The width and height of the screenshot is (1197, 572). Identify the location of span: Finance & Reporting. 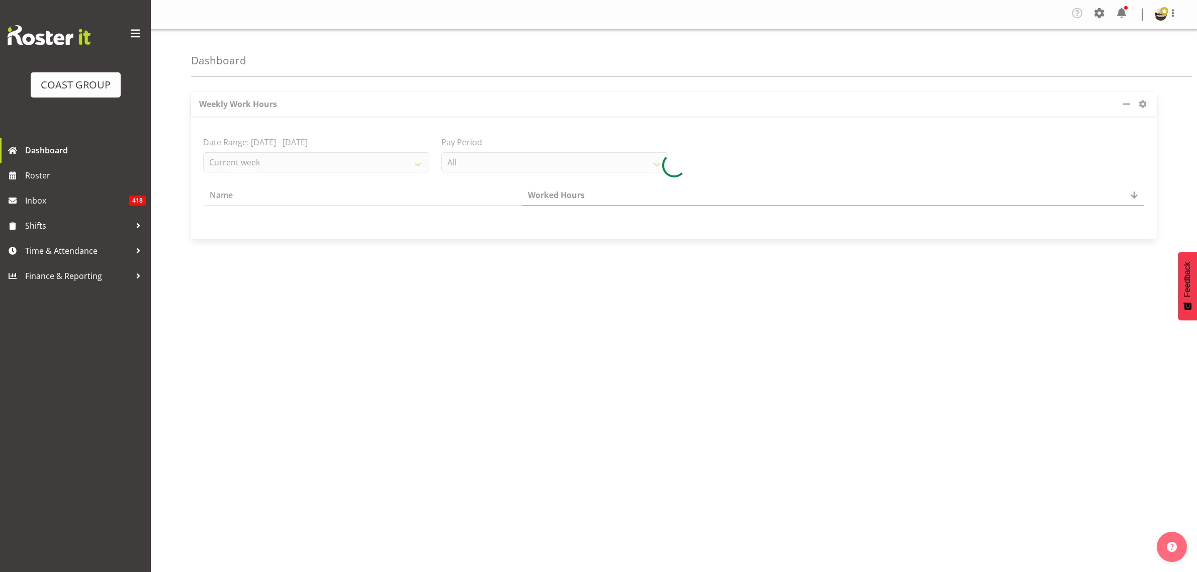
(78, 276).